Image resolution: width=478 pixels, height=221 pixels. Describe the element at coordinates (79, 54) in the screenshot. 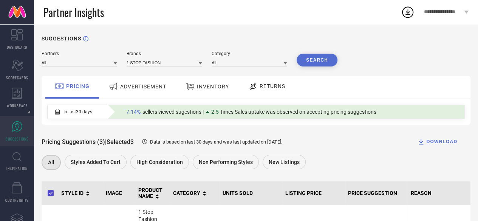

I see `div: Partners` at that location.